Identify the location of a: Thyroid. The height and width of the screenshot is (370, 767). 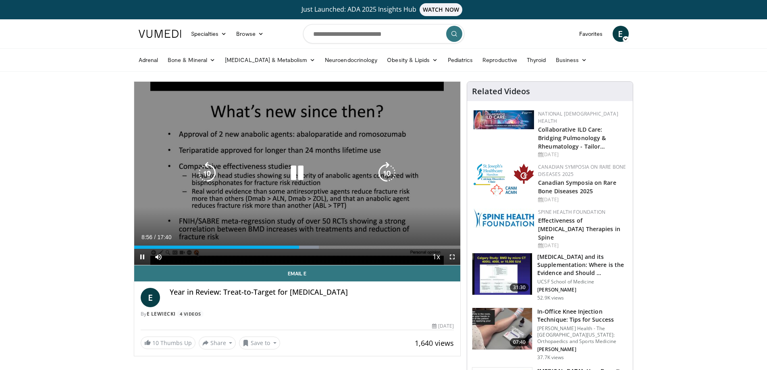
(536, 60).